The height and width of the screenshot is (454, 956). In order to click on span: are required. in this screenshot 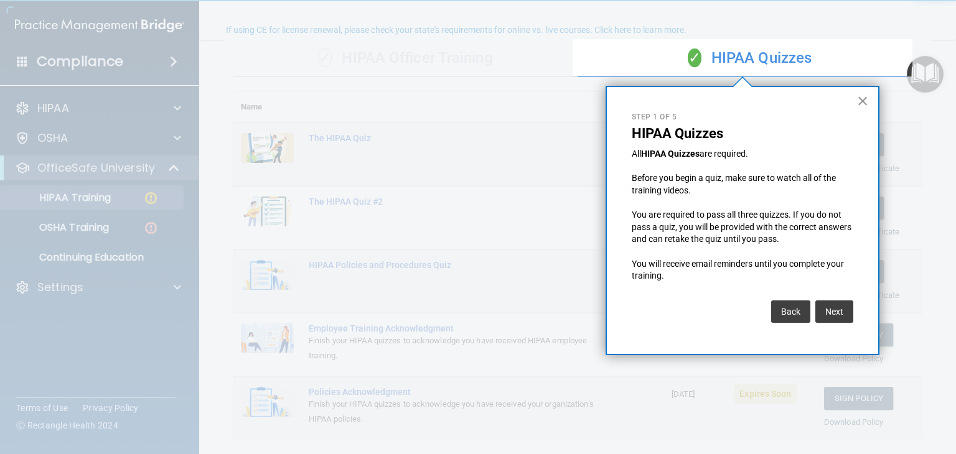, I will do `click(724, 154)`.